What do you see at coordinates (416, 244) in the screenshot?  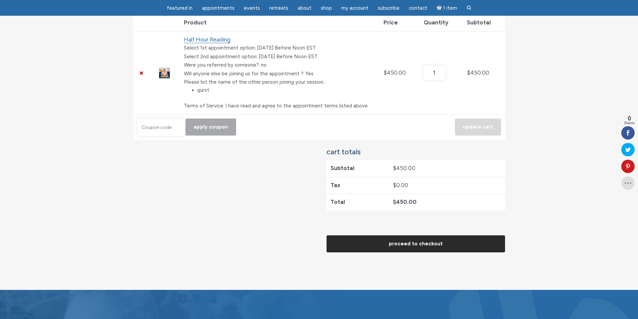 I see `a: Proceed to checkout` at bounding box center [416, 244].